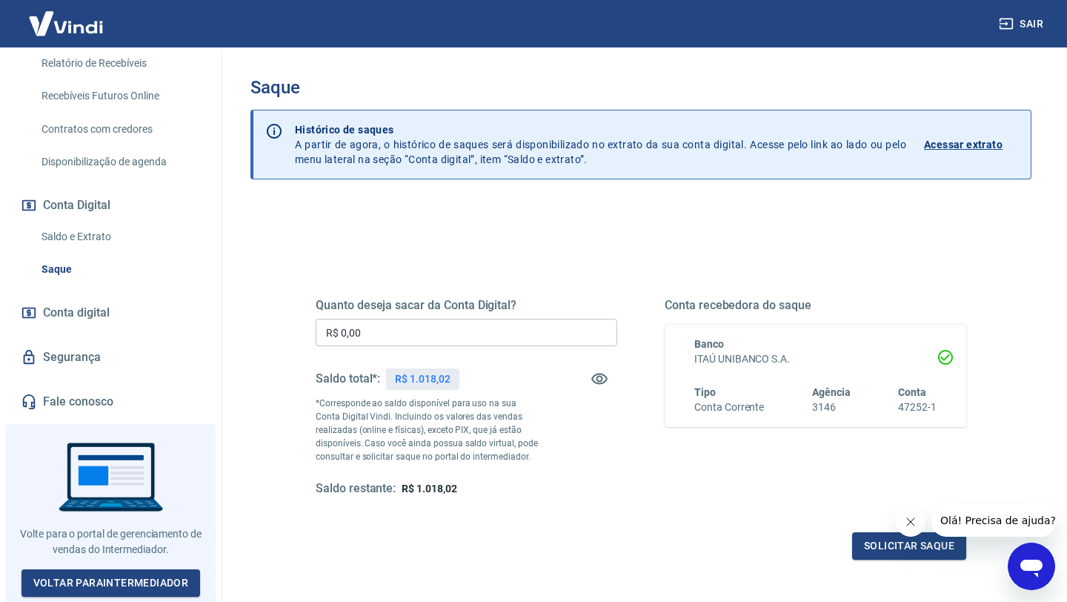  I want to click on a: Acessar extrato, so click(972, 145).